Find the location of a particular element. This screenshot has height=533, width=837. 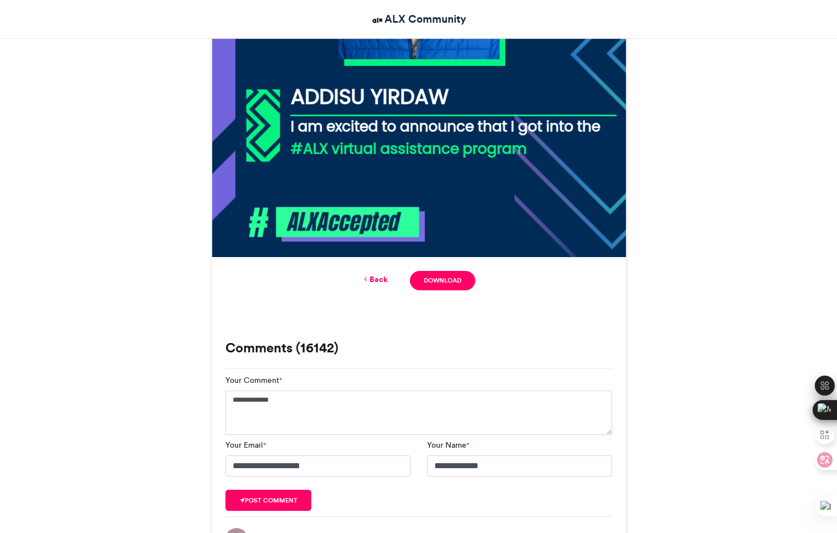

h3: Comments (16142) is located at coordinates (419, 348).